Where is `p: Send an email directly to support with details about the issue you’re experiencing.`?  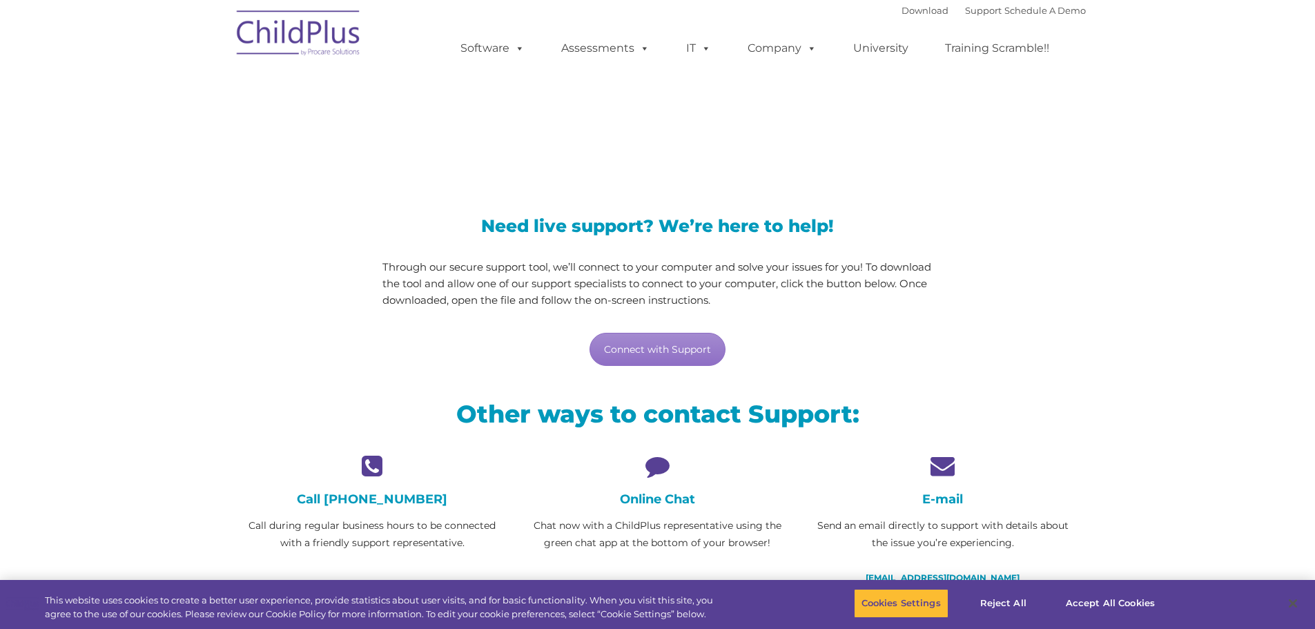 p: Send an email directly to support with details about the issue you’re experiencing. is located at coordinates (942, 534).